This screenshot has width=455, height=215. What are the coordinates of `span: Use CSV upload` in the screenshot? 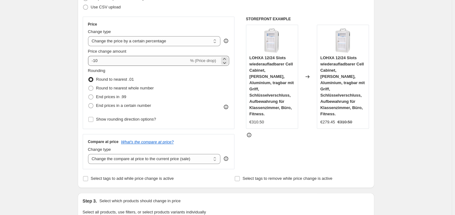 It's located at (106, 7).